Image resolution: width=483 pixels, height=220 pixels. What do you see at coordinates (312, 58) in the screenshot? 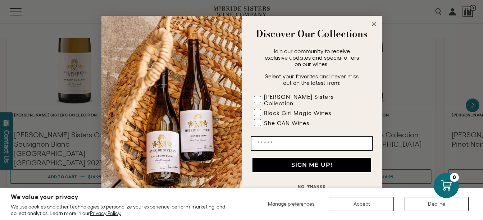
I see `span: Join our community to receive exclusive updates and special offers on our wines.` at bounding box center [312, 58].